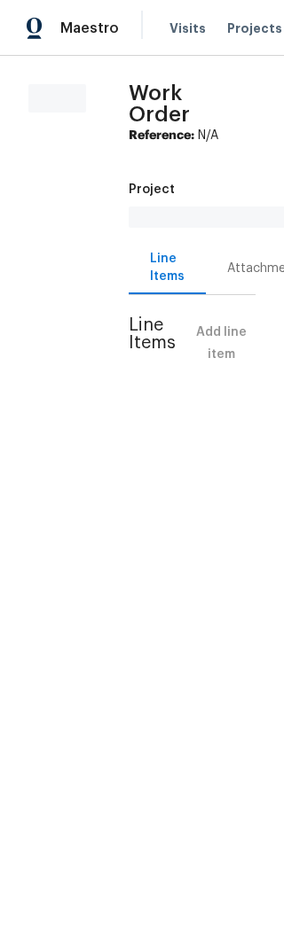 This screenshot has height=926, width=284. What do you see at coordinates (159, 104) in the screenshot?
I see `span: Work Order` at bounding box center [159, 104].